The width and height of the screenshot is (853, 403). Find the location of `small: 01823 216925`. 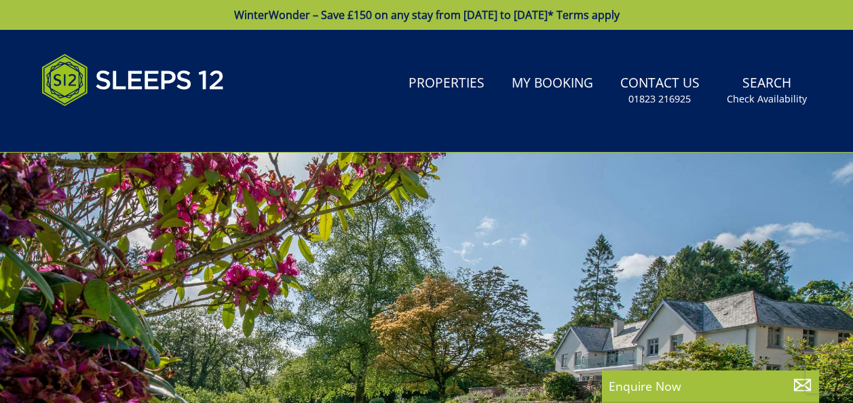

small: 01823 216925 is located at coordinates (660, 99).